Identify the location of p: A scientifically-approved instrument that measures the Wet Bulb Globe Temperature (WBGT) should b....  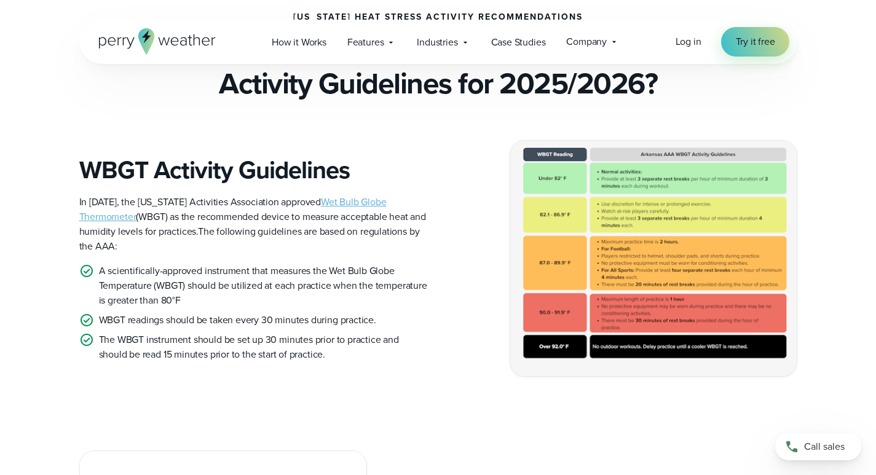
(264, 286).